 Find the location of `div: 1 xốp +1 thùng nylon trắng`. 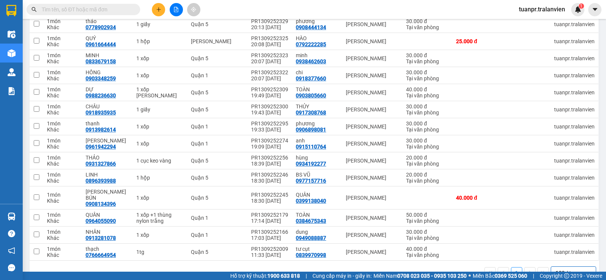

div: 1 xốp +1 thùng nylon trắng is located at coordinates (160, 218).